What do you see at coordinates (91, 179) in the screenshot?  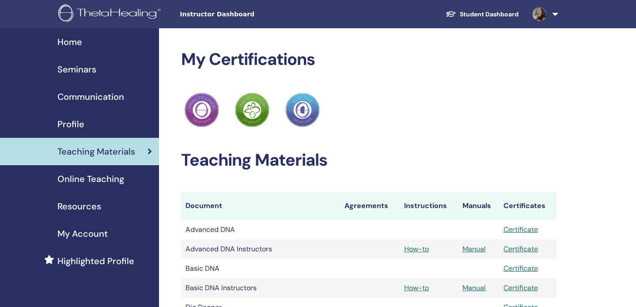 I see `span: Online Teaching` at bounding box center [91, 179].